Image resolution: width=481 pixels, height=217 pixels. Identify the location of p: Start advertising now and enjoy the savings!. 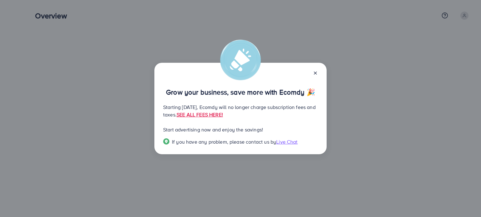
(240, 130).